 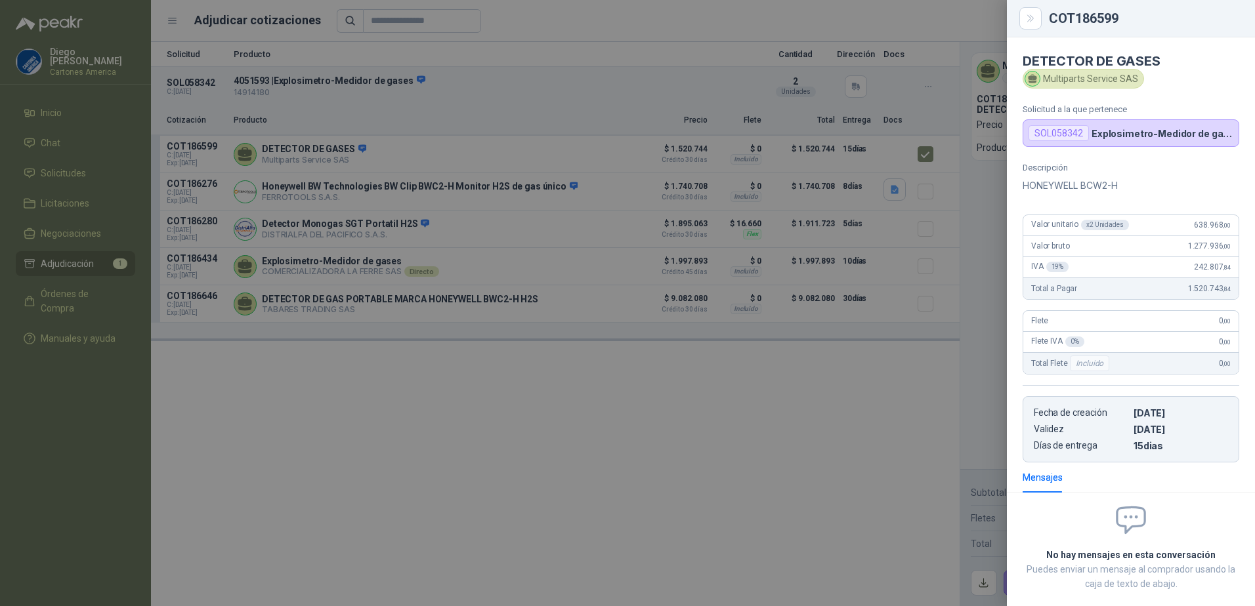 I want to click on p: HONEYWELL BCW2-H, so click(x=1131, y=186).